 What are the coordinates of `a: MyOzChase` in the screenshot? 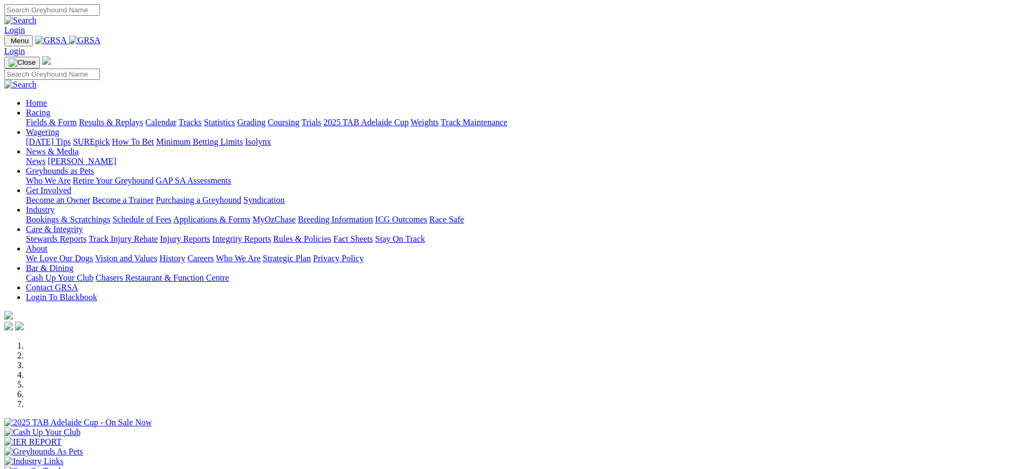 It's located at (274, 219).